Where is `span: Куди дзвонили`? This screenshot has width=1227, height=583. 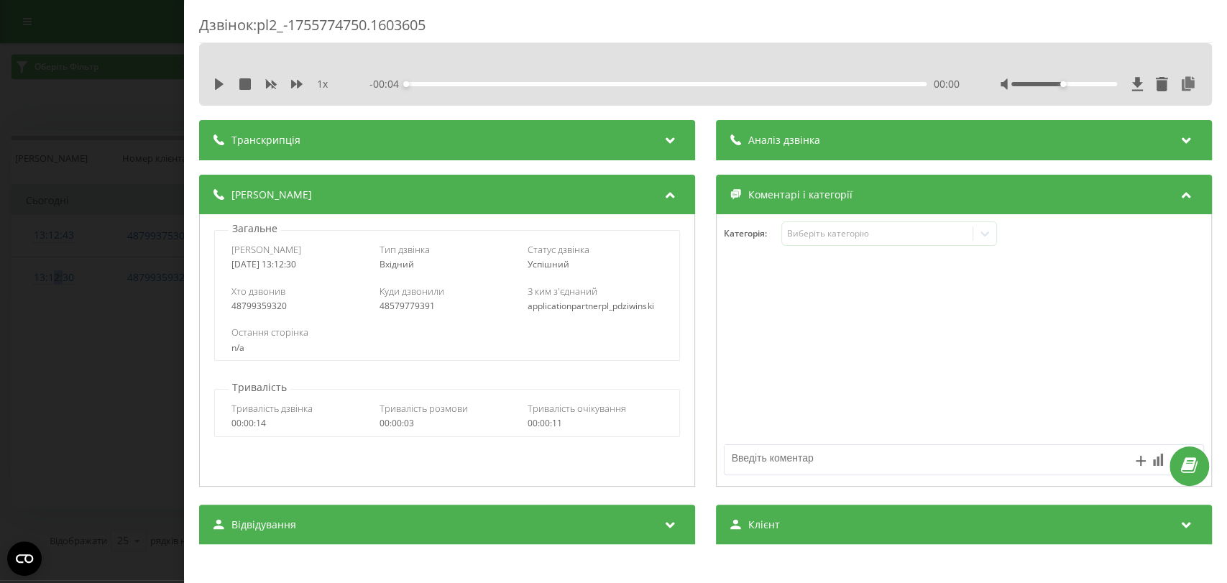
span: Куди дзвонили is located at coordinates (412, 291).